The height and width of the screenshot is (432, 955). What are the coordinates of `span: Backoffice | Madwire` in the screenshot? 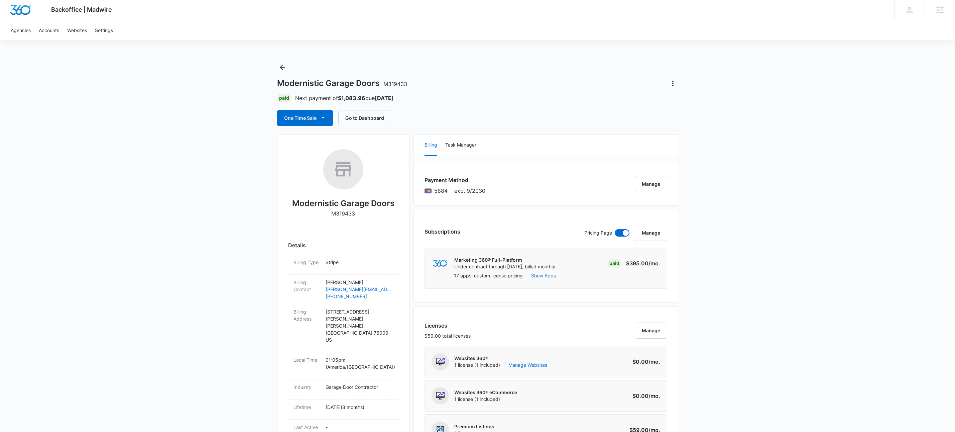 It's located at (82, 9).